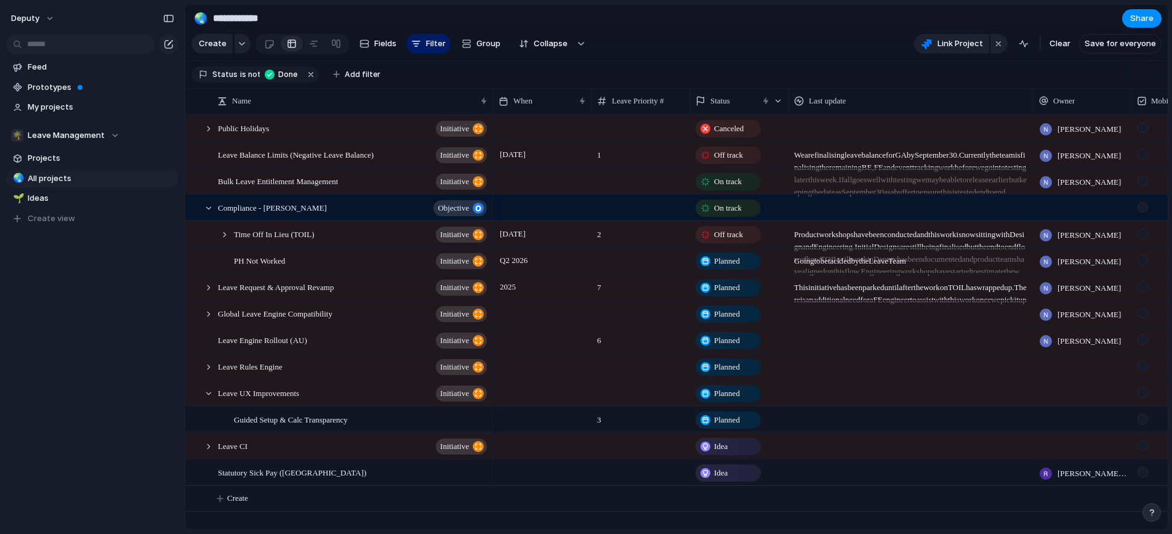 The height and width of the screenshot is (534, 1172). Describe the element at coordinates (378, 44) in the screenshot. I see `button: Fields` at that location.